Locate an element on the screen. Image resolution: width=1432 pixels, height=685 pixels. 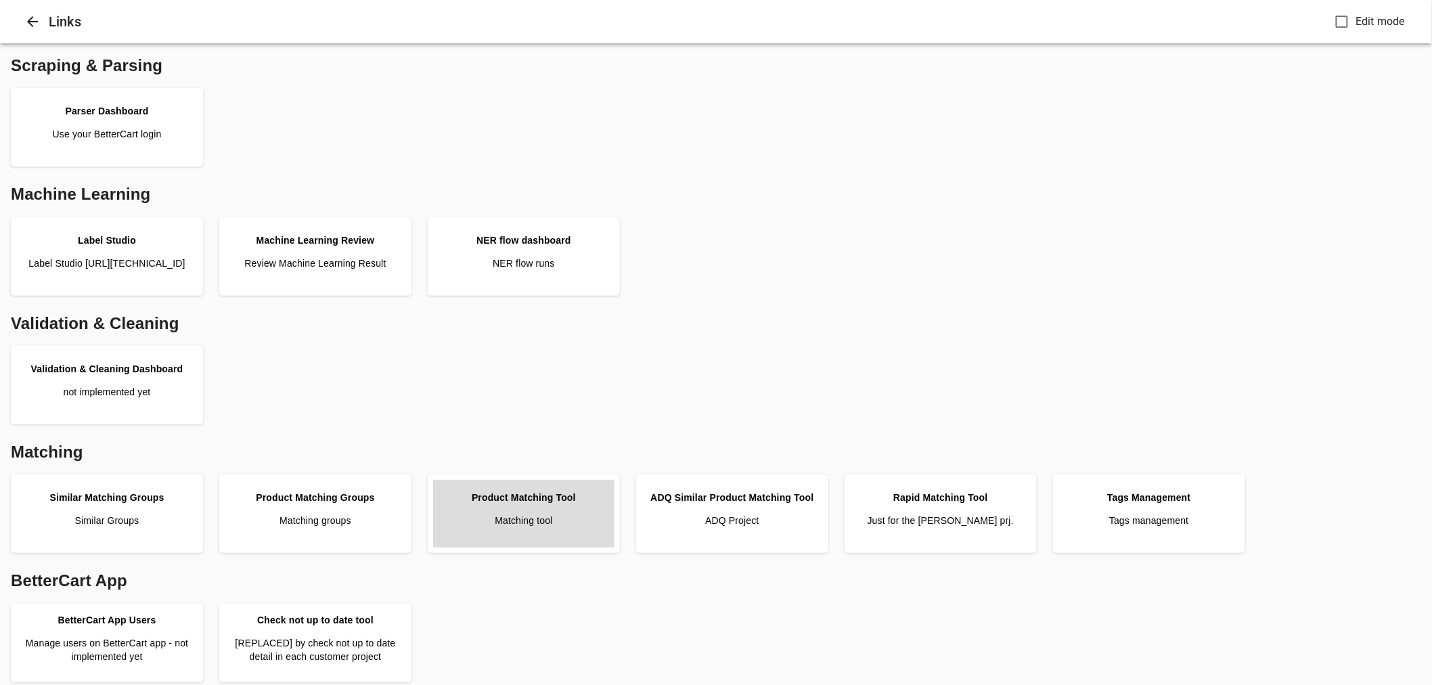
h6: Links is located at coordinates (689, 22).